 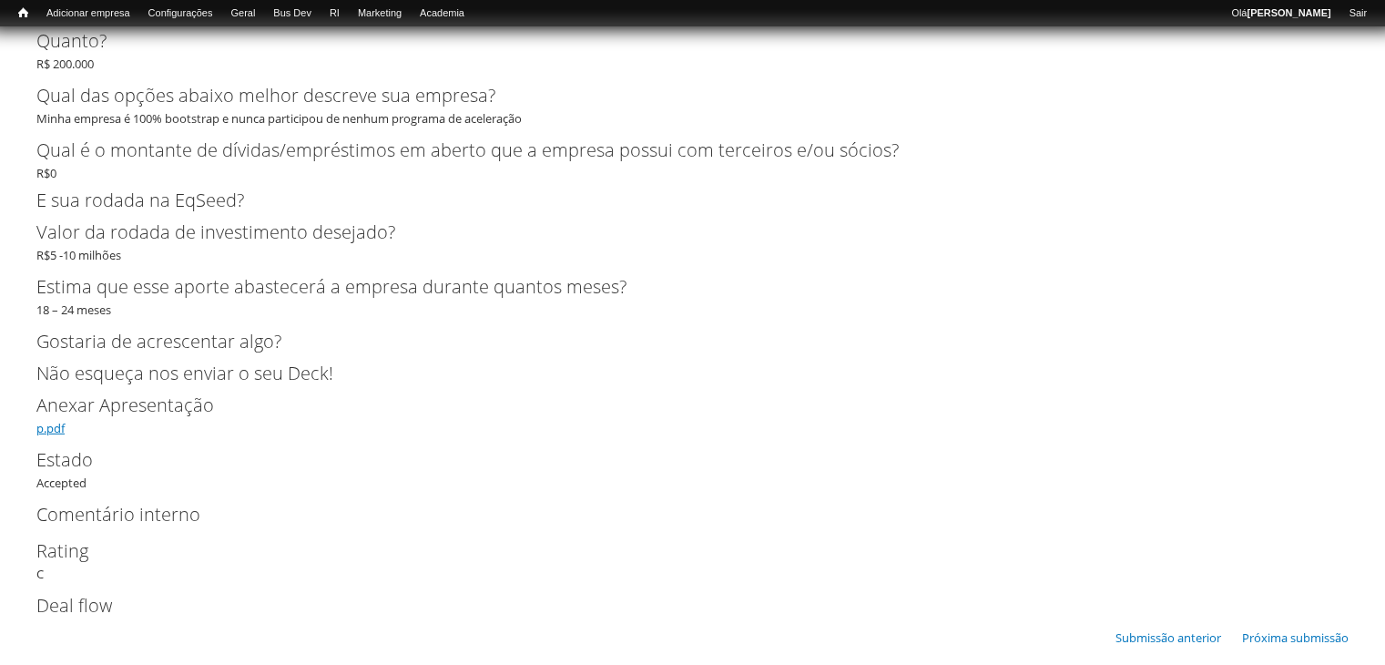 What do you see at coordinates (1357, 14) in the screenshot?
I see `a: Sair` at bounding box center [1357, 14].